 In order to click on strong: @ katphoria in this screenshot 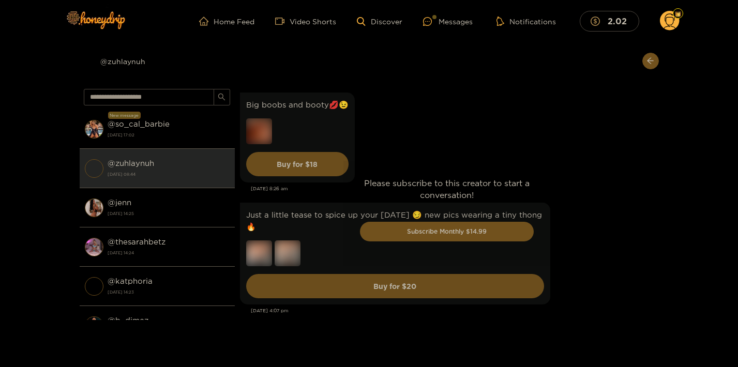, I will do `click(130, 281)`.